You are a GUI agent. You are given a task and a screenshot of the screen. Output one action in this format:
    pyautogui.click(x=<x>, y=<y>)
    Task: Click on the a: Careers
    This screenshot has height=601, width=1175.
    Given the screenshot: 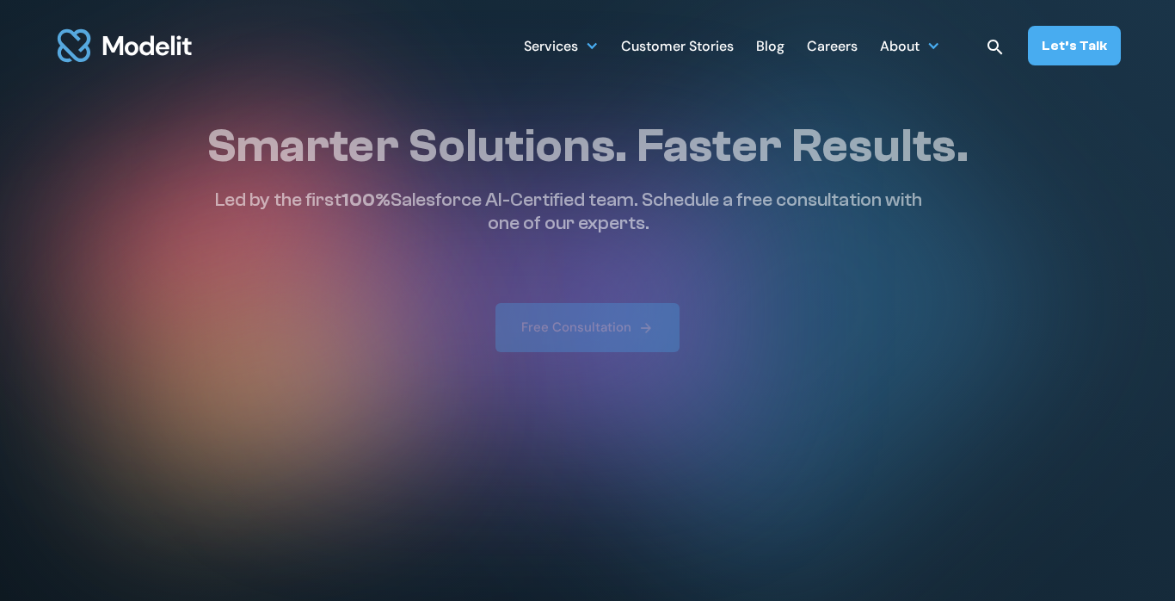 What is the action you would take?
    pyautogui.click(x=832, y=45)
    